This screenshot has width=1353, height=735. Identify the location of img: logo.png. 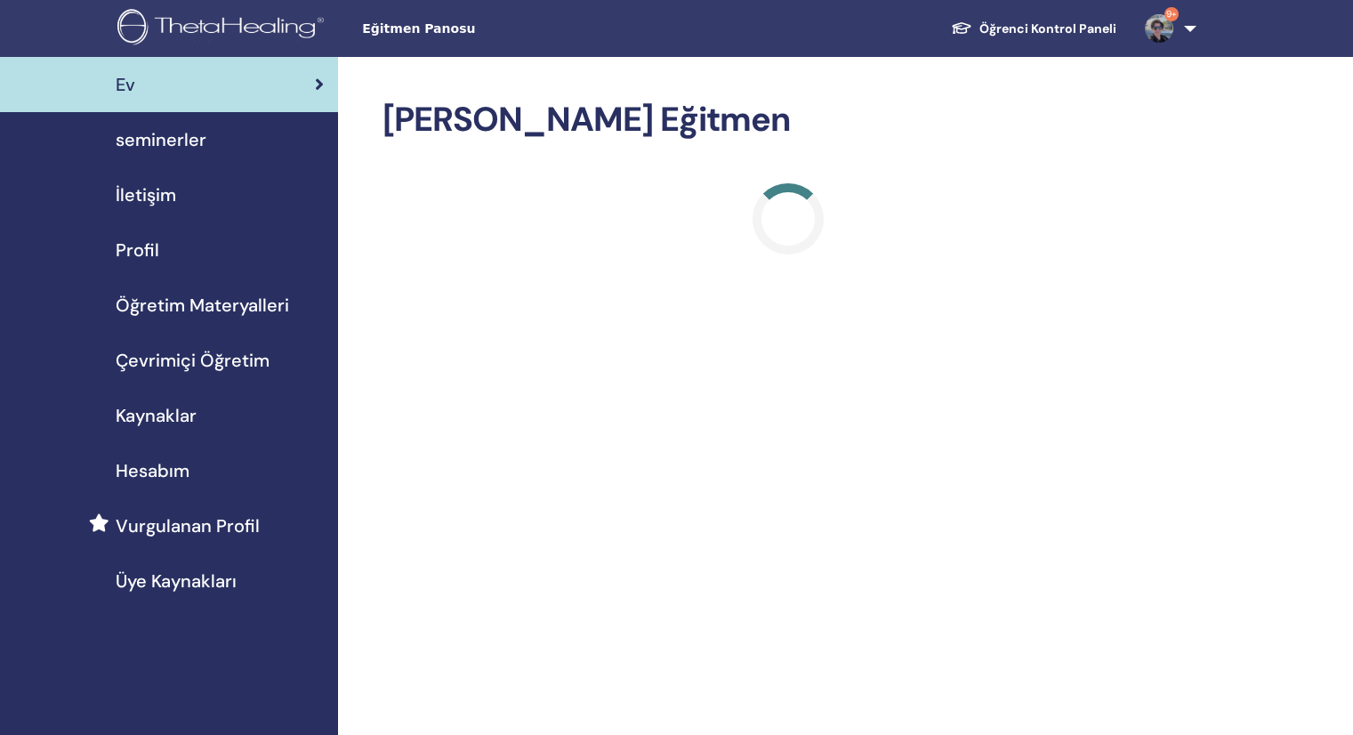
(223, 28).